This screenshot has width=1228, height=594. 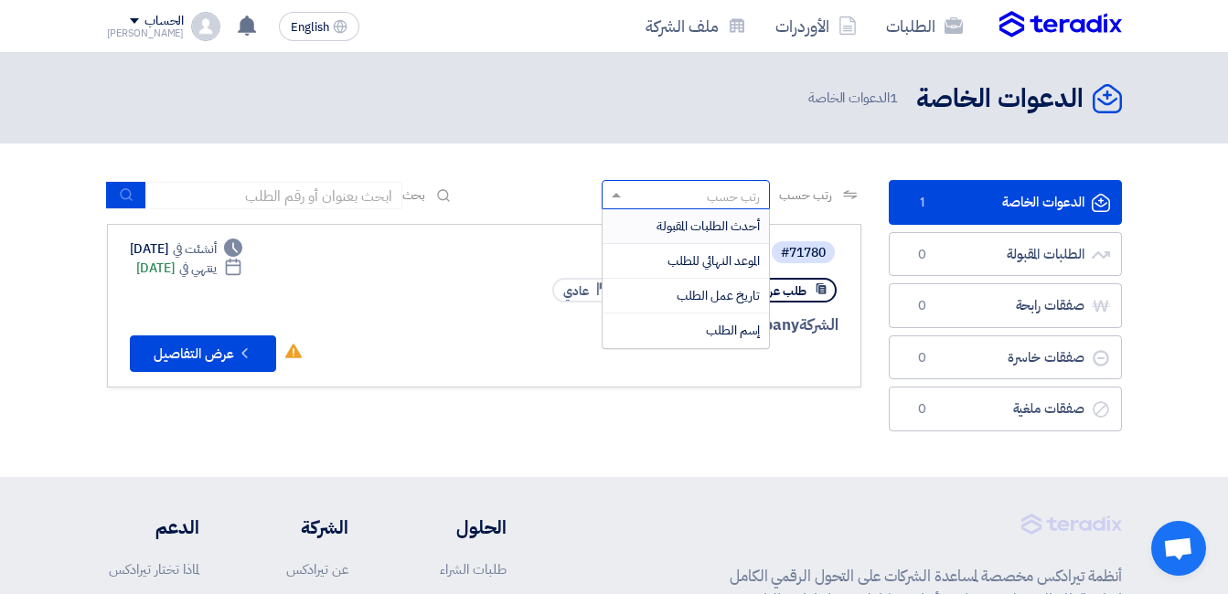 What do you see at coordinates (999, 99) in the screenshot?
I see `h2: الدعوات الخاصة` at bounding box center [999, 99].